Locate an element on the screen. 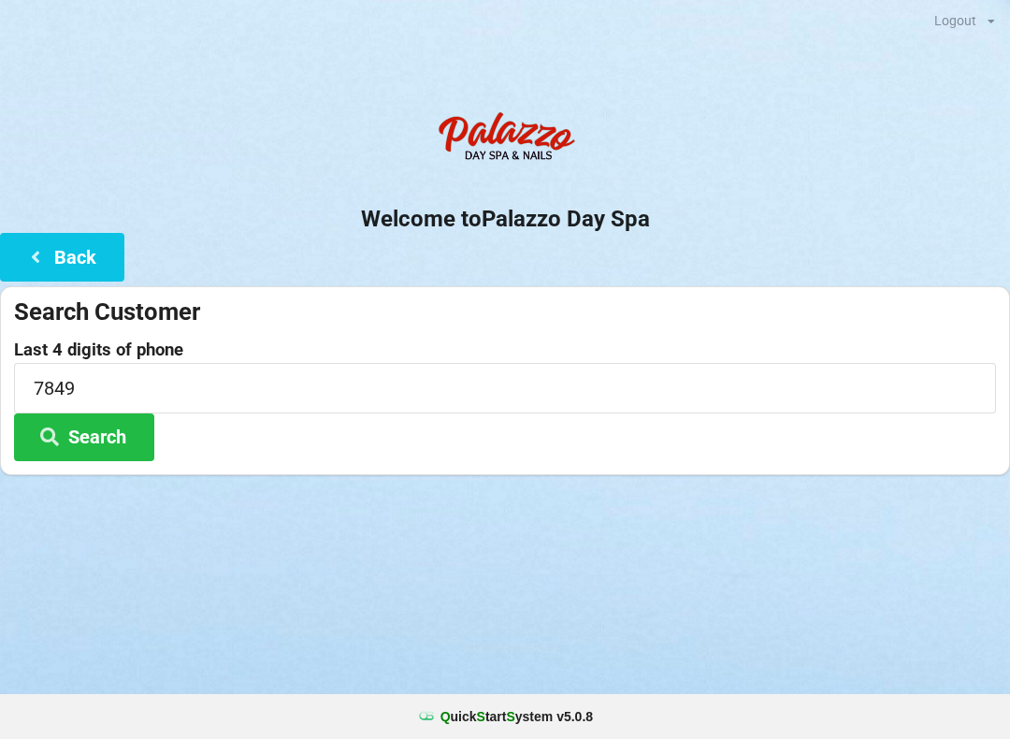  b: uick tart ystem v 5.0.8 is located at coordinates (516, 716).